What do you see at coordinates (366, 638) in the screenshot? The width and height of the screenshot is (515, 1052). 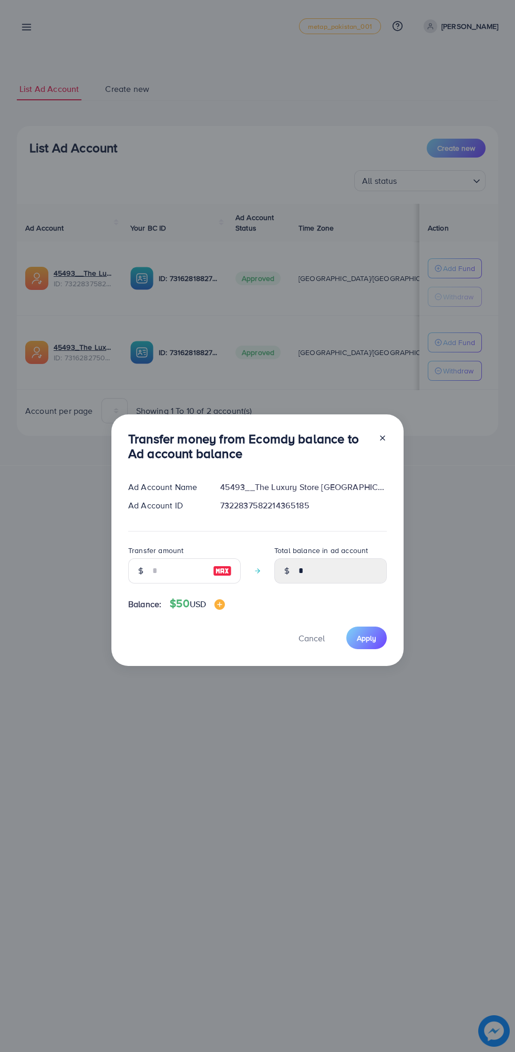 I see `button: Apply` at bounding box center [366, 638].